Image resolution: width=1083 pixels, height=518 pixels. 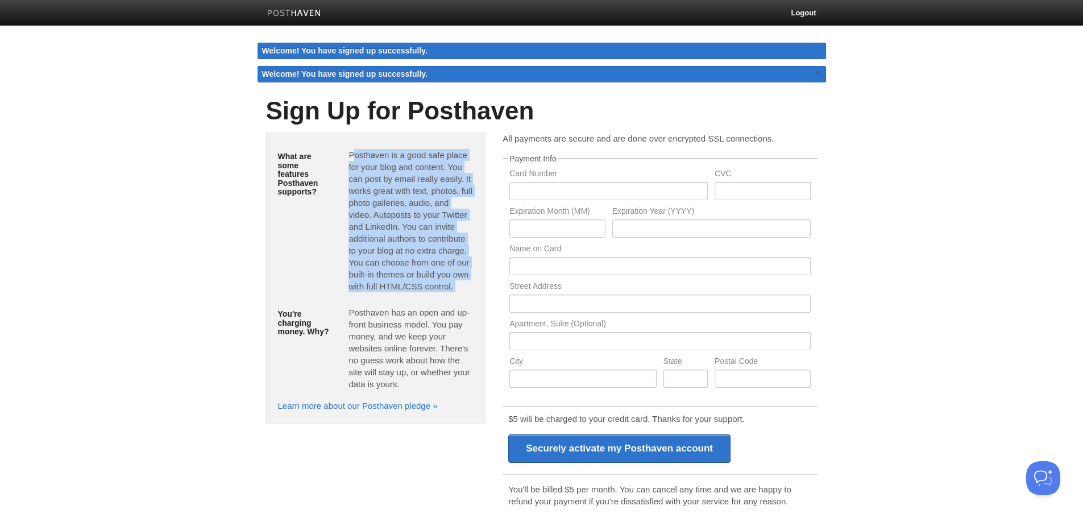 What do you see at coordinates (533, 159) in the screenshot?
I see `legend: Payment Info` at bounding box center [533, 159].